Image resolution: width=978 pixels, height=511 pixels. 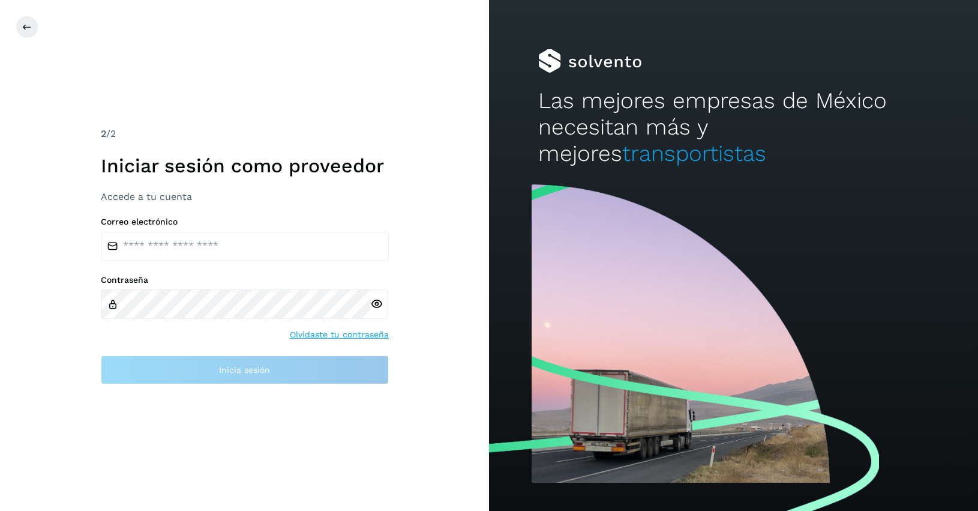 What do you see at coordinates (244, 370) in the screenshot?
I see `span: Inicia sesión` at bounding box center [244, 370].